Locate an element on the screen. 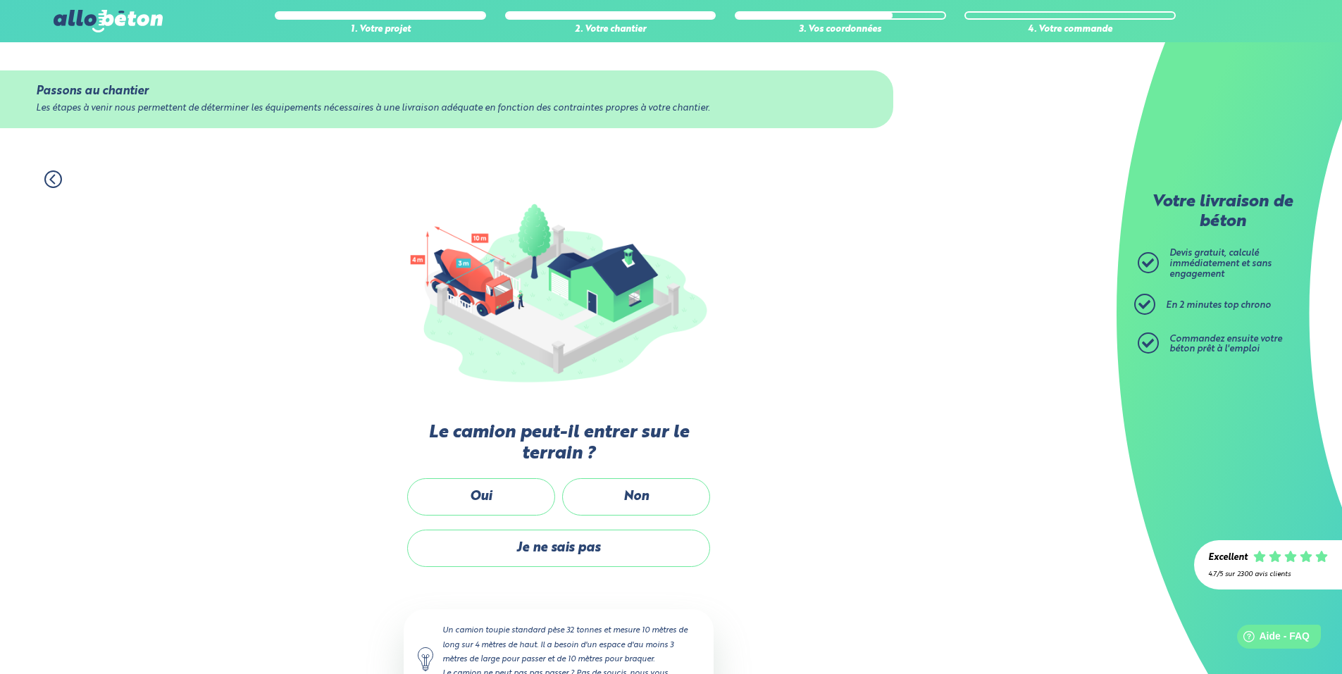 The height and width of the screenshot is (674, 1342). span: Devis gratuit, calculé immédiatement et sans engagement is located at coordinates (1220, 264).